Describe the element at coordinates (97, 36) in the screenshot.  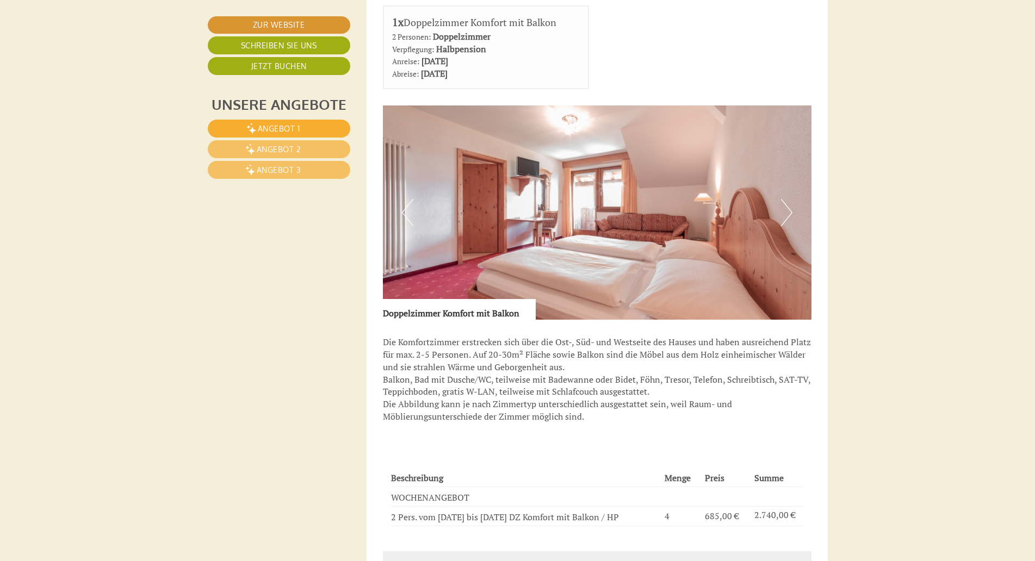
I see `div: Berghotel Zum Zirm` at that location.